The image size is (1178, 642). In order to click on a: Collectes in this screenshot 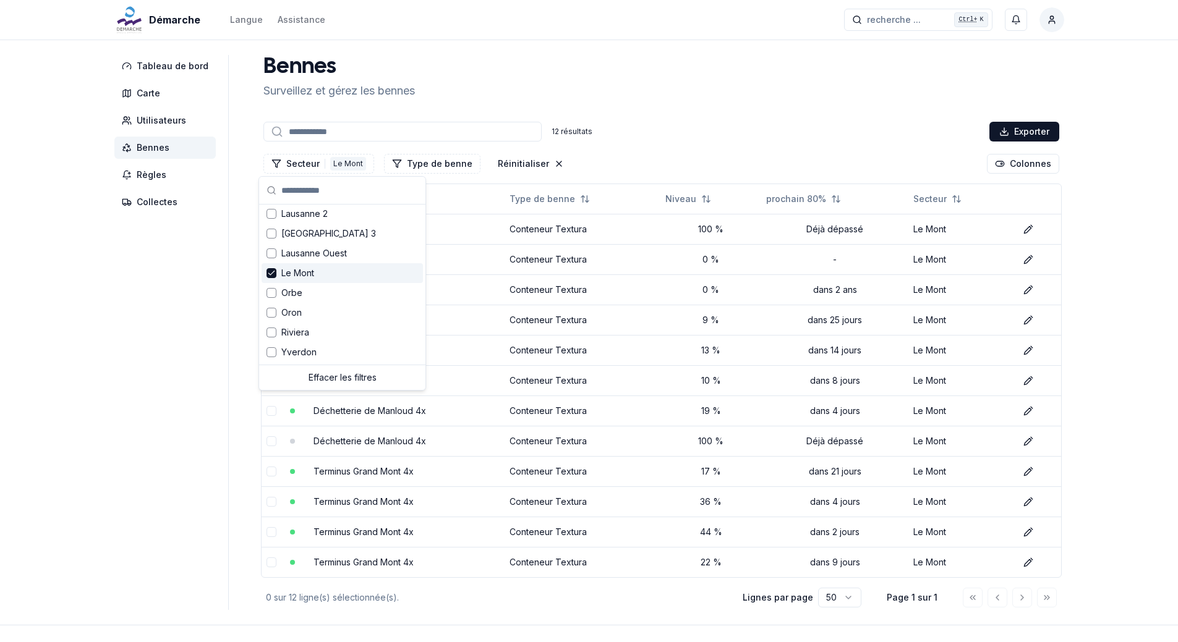, I will do `click(168, 202)`.